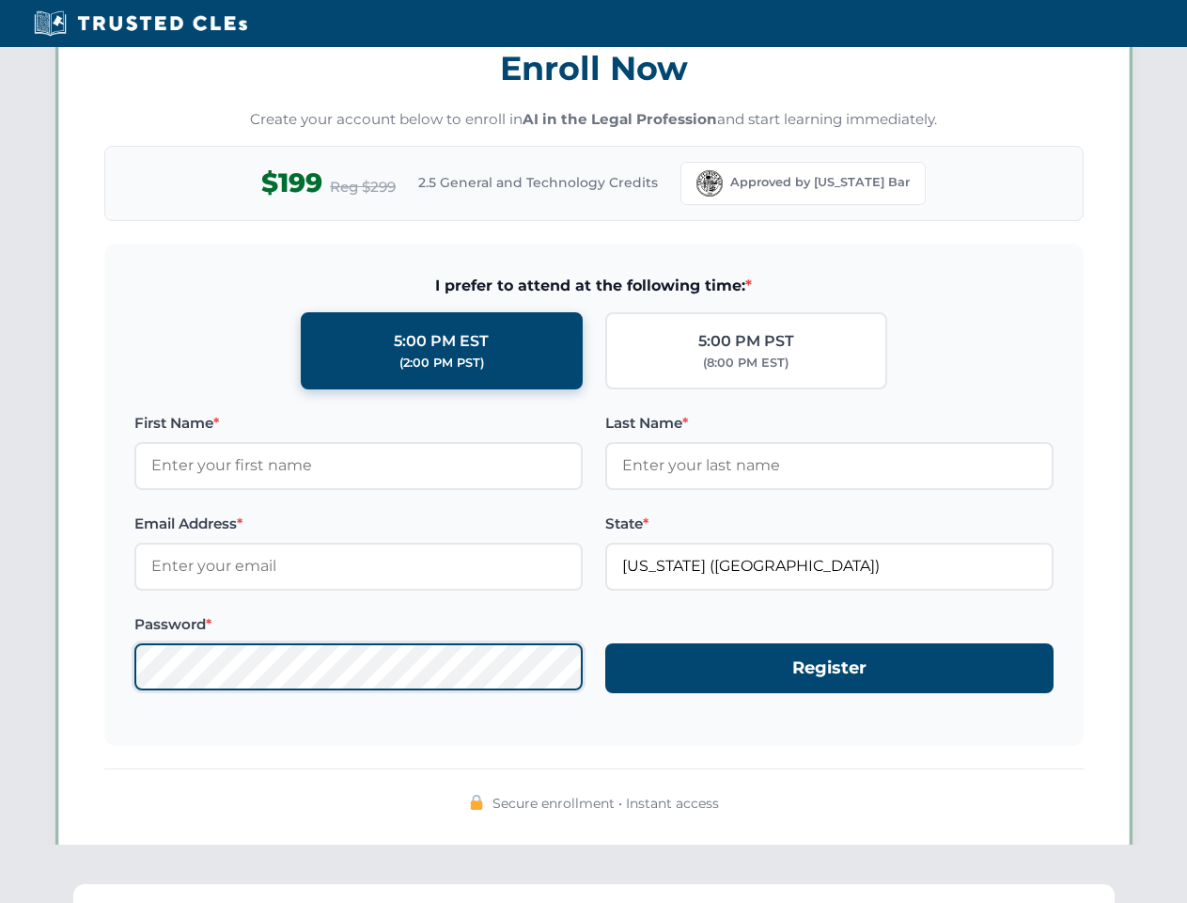 The height and width of the screenshot is (903, 1187). I want to click on input: Enter your last name, so click(829, 465).